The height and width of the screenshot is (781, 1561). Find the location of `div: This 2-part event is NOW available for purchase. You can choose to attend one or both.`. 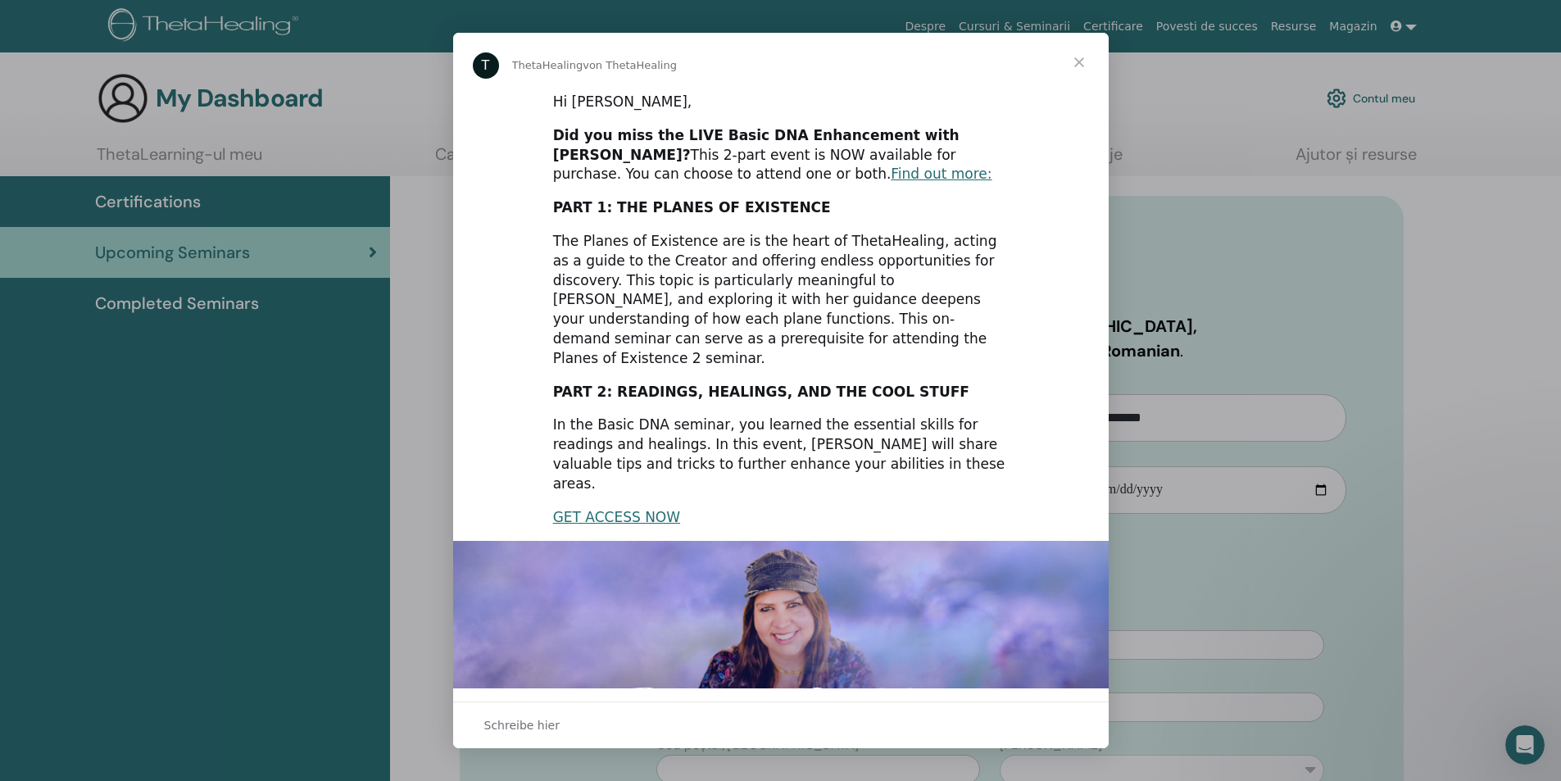

div: This 2-part event is NOW available for purchase. You can choose to attend one or both. is located at coordinates (781, 155).